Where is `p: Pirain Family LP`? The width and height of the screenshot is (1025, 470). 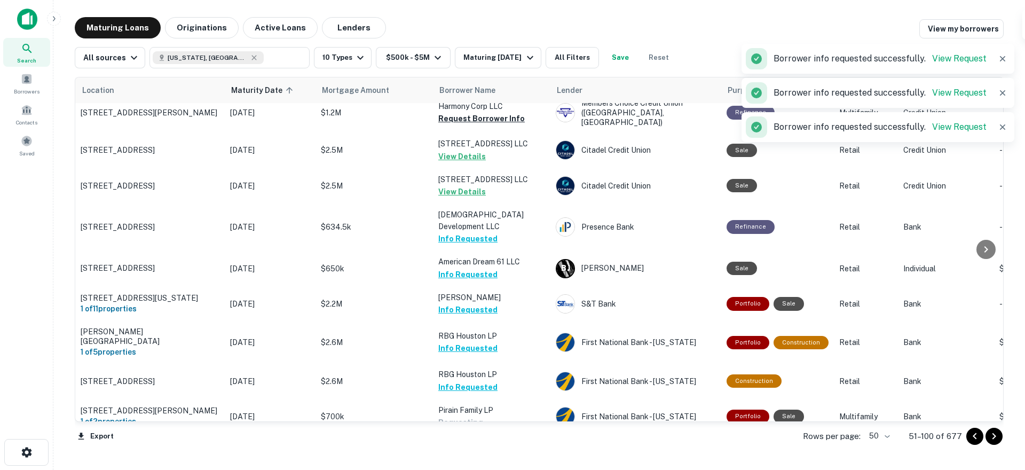
p: Pirain Family LP is located at coordinates (492, 410).